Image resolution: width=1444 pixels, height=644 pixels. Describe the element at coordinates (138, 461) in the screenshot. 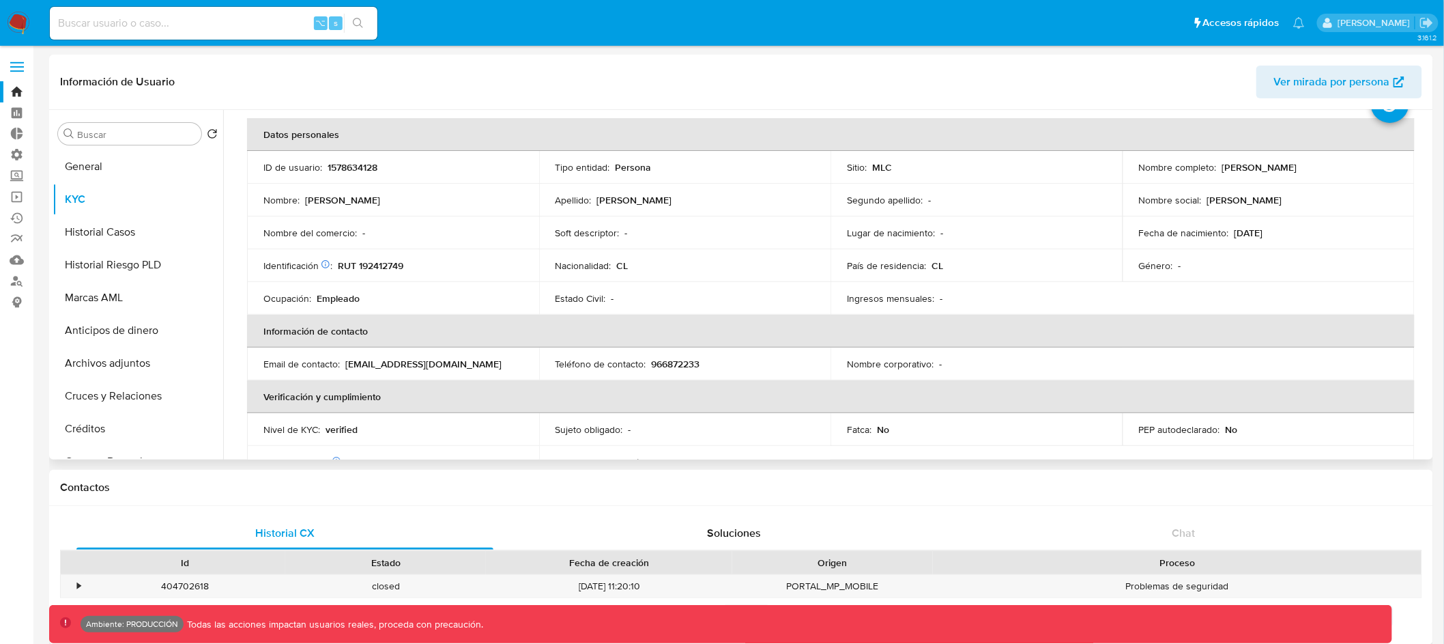

I see `button: Cuentas Bancarias` at that location.